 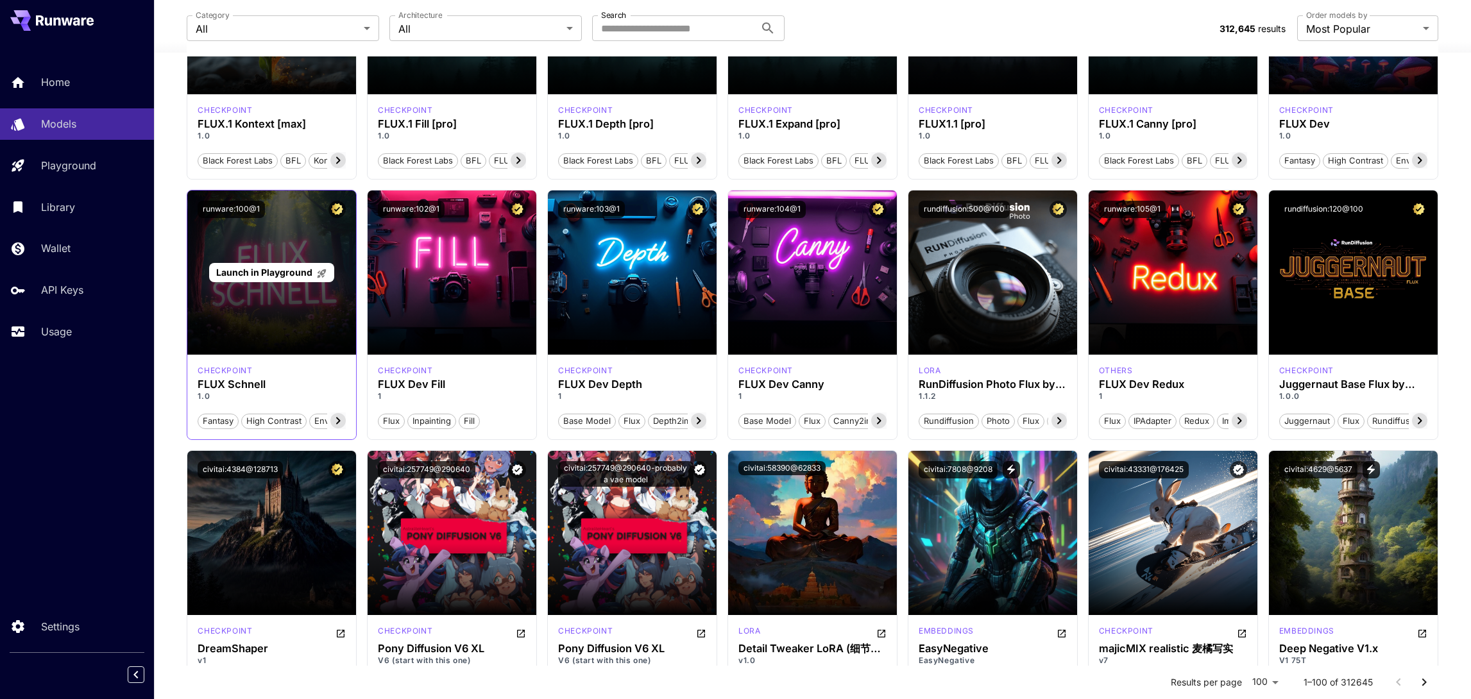 I want to click on p: V6 (start with this one), so click(x=452, y=661).